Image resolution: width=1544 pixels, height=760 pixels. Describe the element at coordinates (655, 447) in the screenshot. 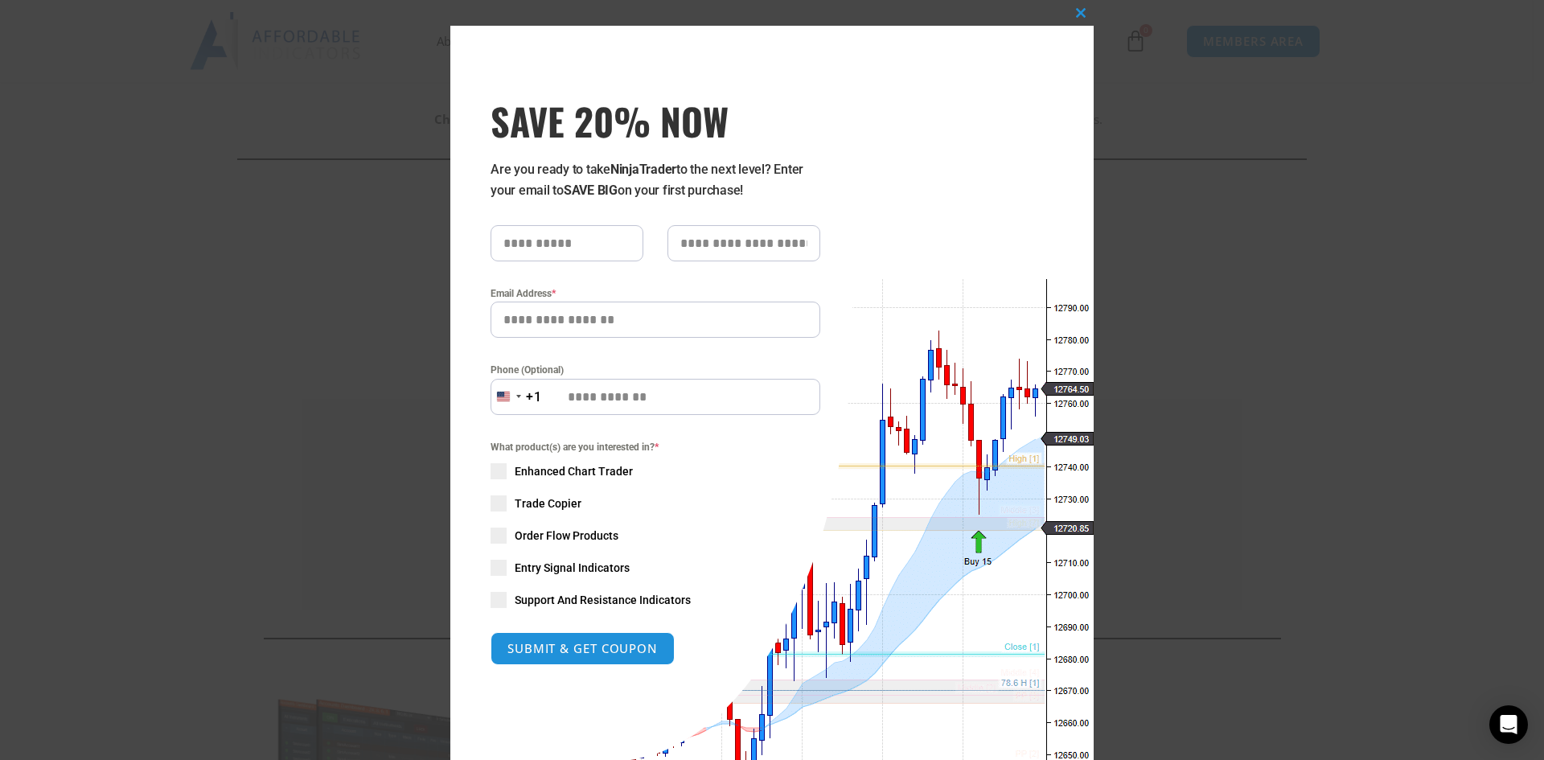

I see `span: What product(s) are you interested in?` at that location.